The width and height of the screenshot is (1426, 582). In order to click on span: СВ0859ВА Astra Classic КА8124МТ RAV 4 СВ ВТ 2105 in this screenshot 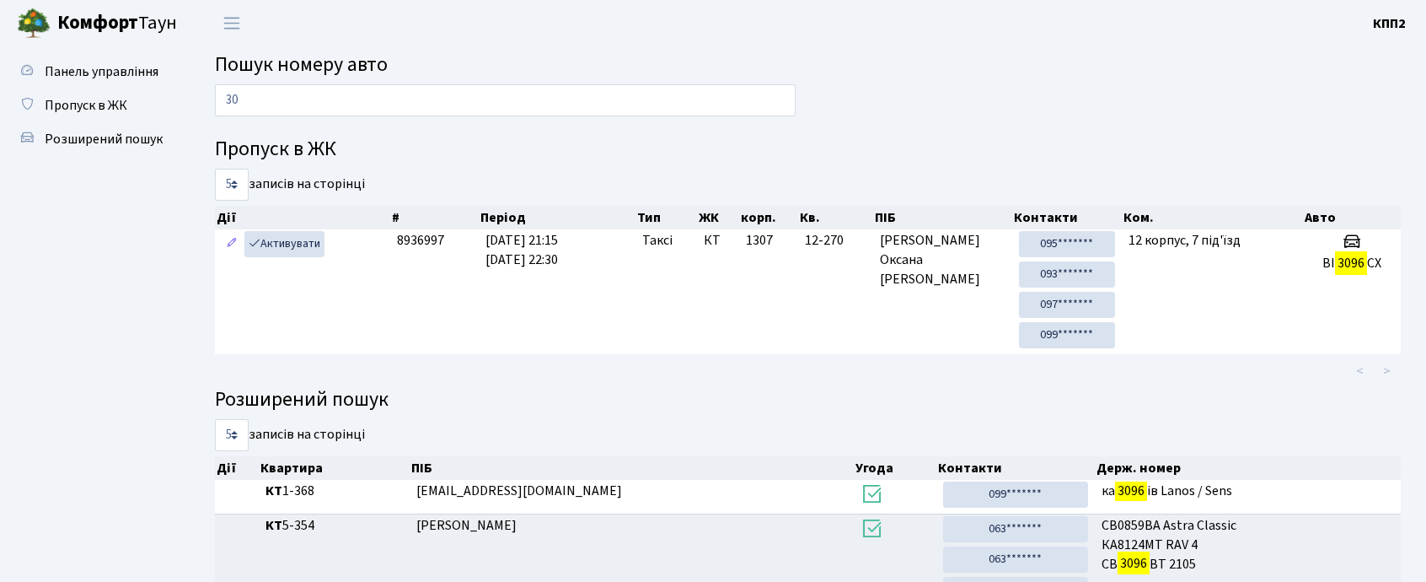, I will do `click(1248, 545)`.